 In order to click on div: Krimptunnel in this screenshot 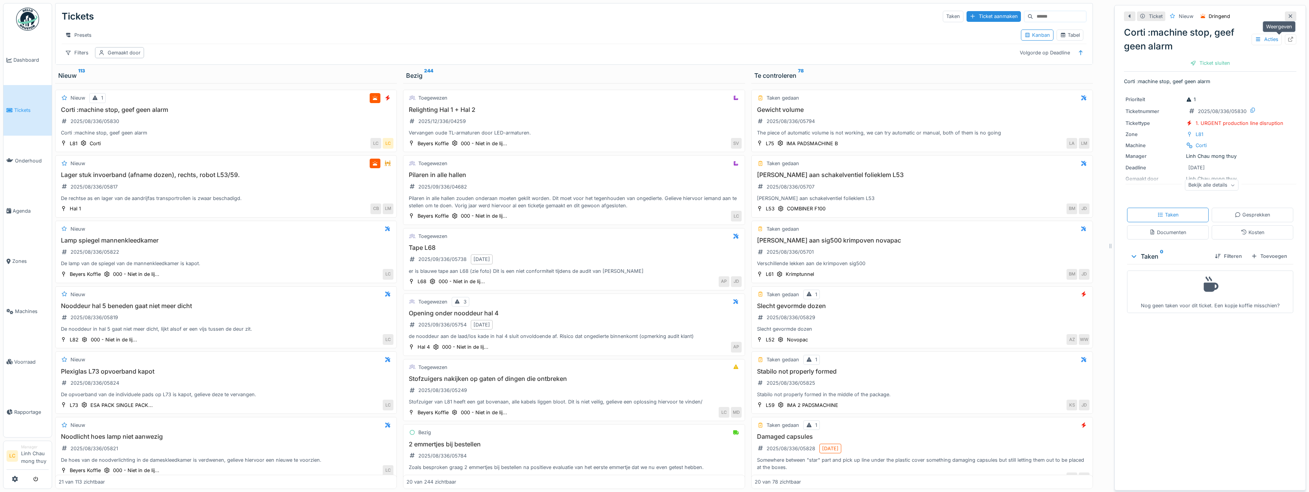, I will do `click(800, 274)`.